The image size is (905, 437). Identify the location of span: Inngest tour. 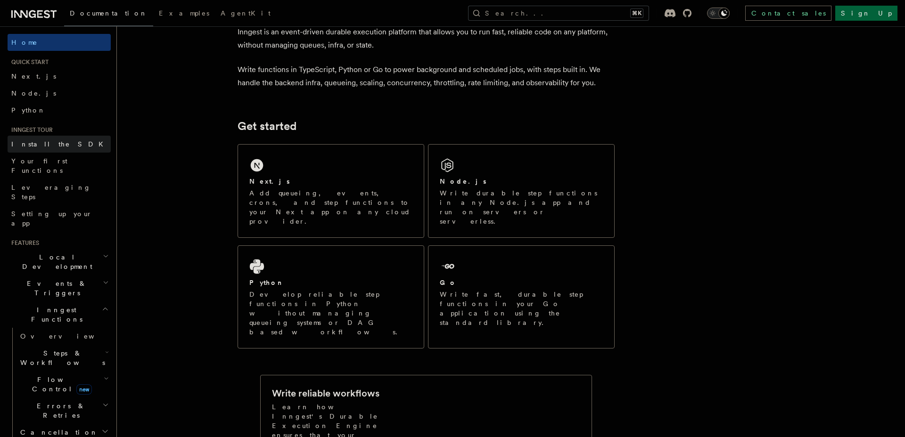
(30, 130).